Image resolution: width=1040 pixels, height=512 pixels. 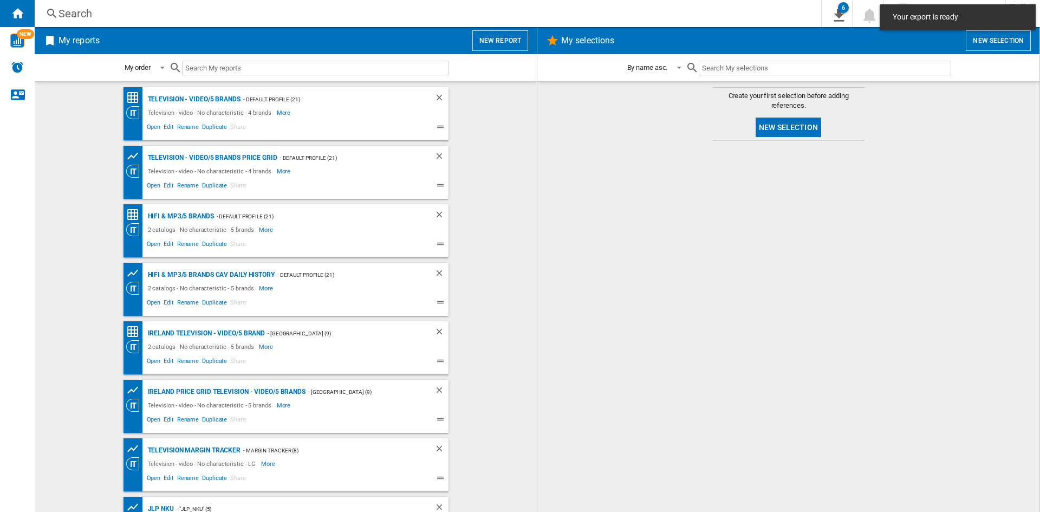 What do you see at coordinates (958, 17) in the screenshot?
I see `span: Your export is ready` at bounding box center [958, 17].